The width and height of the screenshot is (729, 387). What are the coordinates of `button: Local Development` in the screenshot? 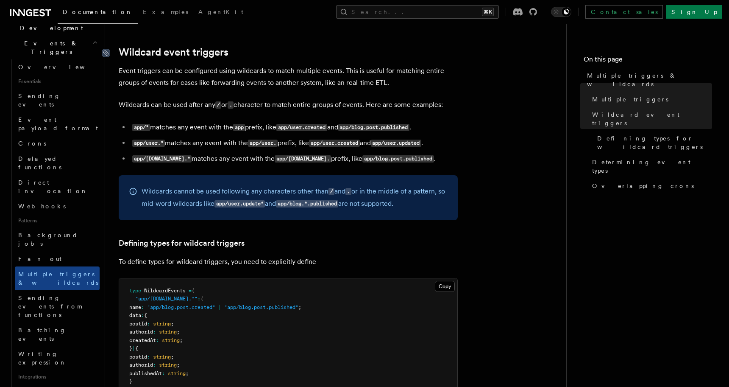 It's located at (53, 24).